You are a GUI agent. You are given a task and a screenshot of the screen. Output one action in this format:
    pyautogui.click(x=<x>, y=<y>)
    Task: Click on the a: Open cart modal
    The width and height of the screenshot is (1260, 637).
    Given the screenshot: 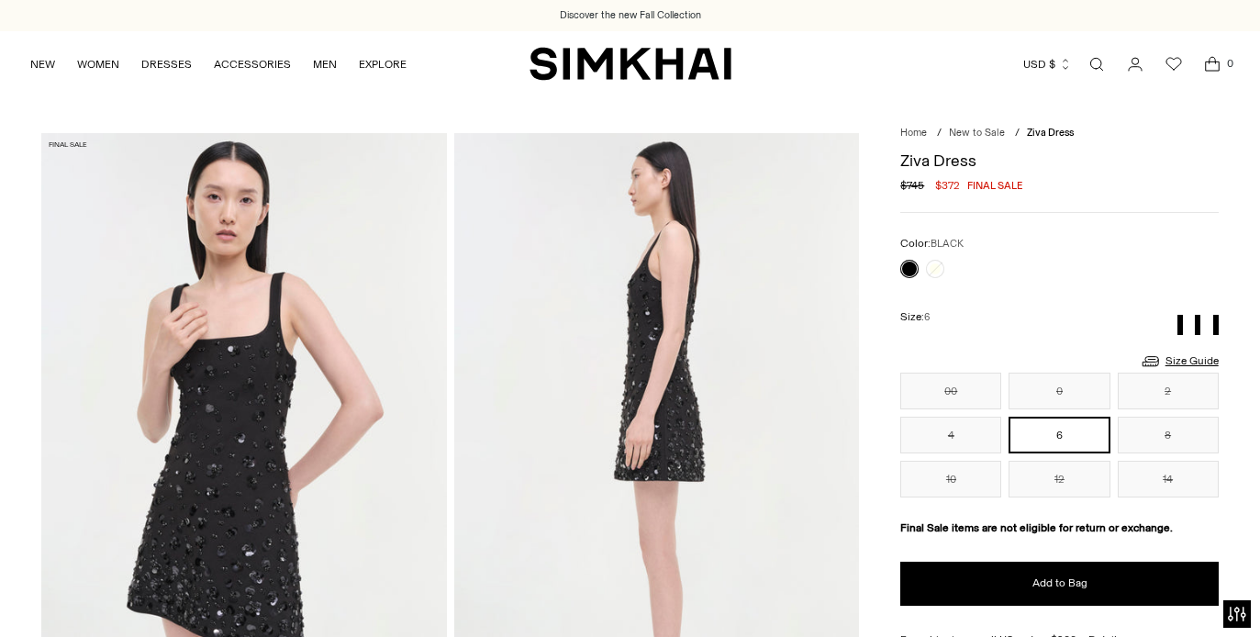 What is the action you would take?
    pyautogui.click(x=1212, y=64)
    